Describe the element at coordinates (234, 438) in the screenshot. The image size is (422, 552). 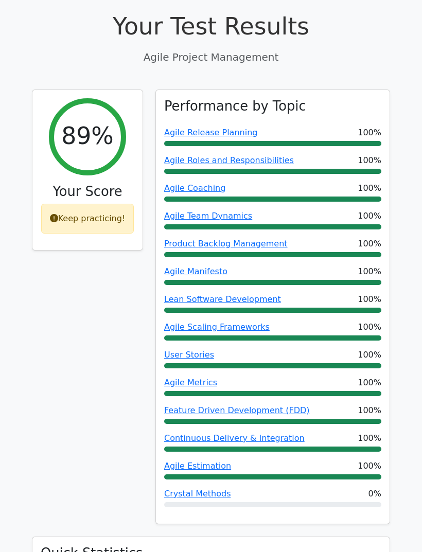
I see `a: Continuous Delivery & Integration` at that location.